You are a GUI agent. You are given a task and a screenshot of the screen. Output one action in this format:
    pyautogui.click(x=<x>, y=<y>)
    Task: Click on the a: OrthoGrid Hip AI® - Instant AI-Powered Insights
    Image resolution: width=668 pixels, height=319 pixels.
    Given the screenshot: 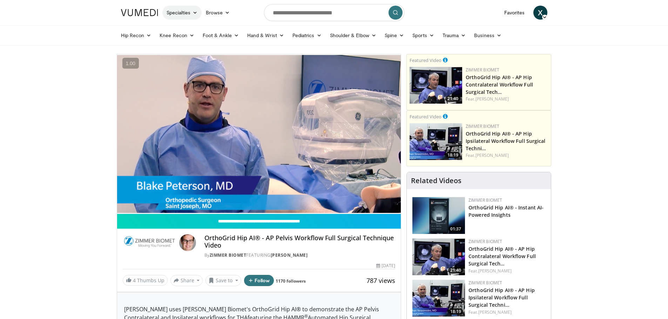 What is the action you would take?
    pyautogui.click(x=506, y=211)
    